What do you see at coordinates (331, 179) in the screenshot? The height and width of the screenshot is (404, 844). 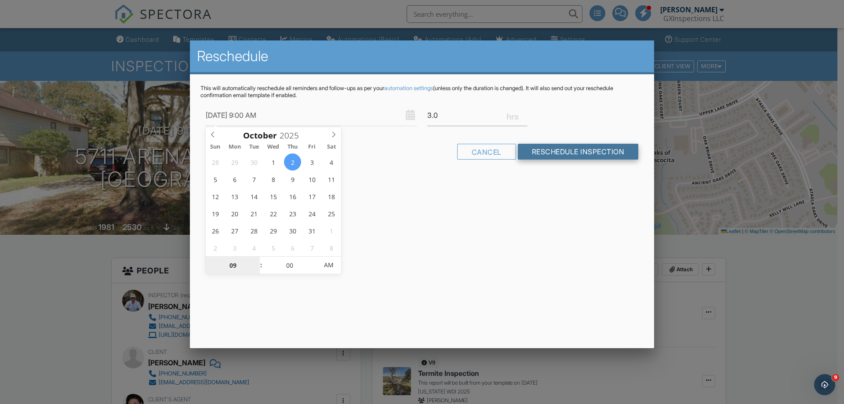 I see `span: October 11, 2025` at bounding box center [331, 179].